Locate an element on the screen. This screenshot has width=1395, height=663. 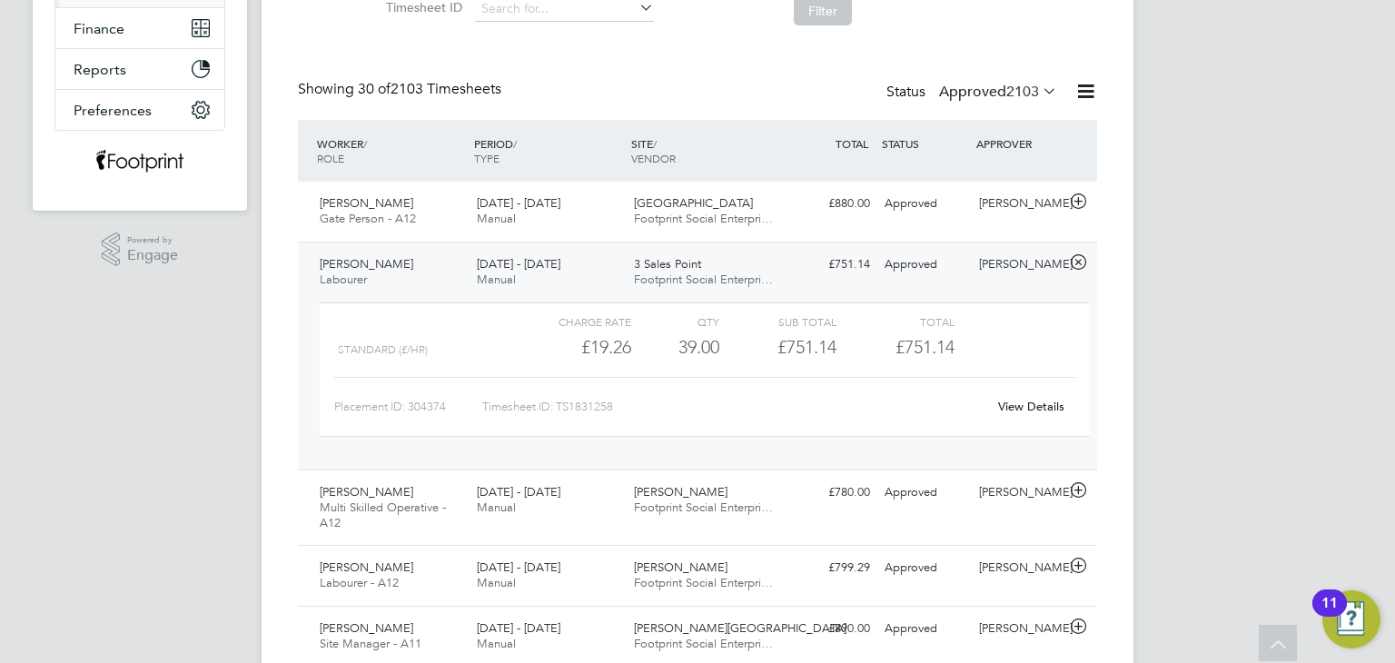
div: STATUS is located at coordinates (925, 144).